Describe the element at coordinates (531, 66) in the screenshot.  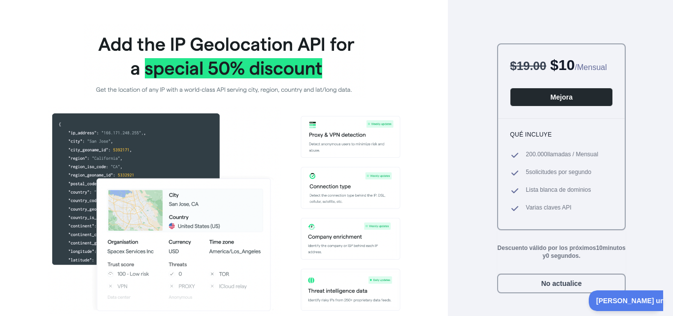
I see `font: 19.00` at that location.